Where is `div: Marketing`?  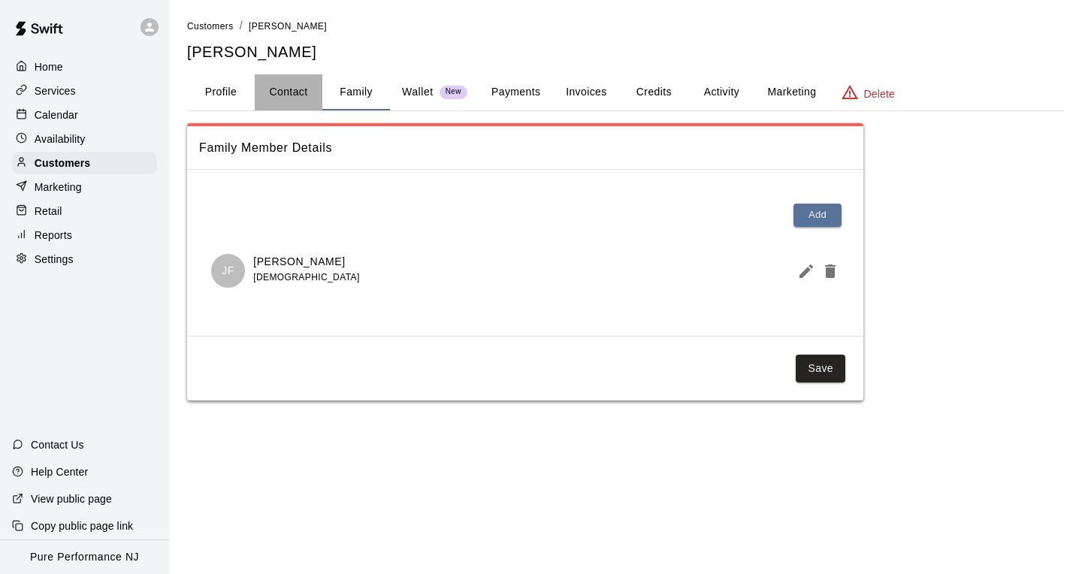 div: Marketing is located at coordinates (84, 187).